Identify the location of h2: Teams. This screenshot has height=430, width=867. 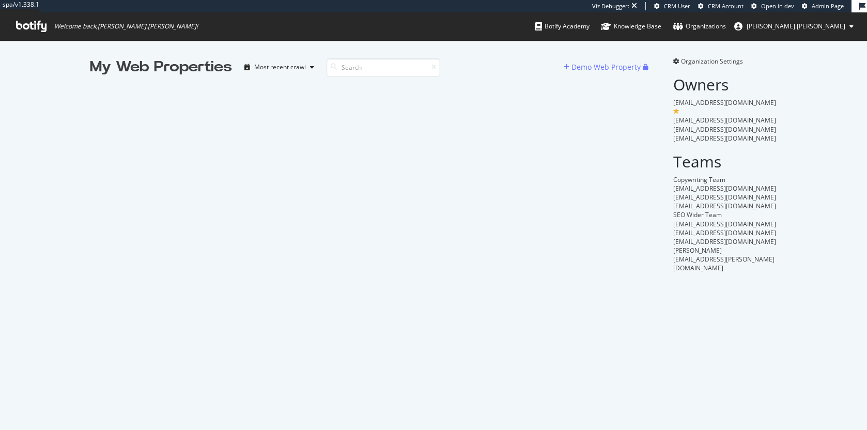
(725, 161).